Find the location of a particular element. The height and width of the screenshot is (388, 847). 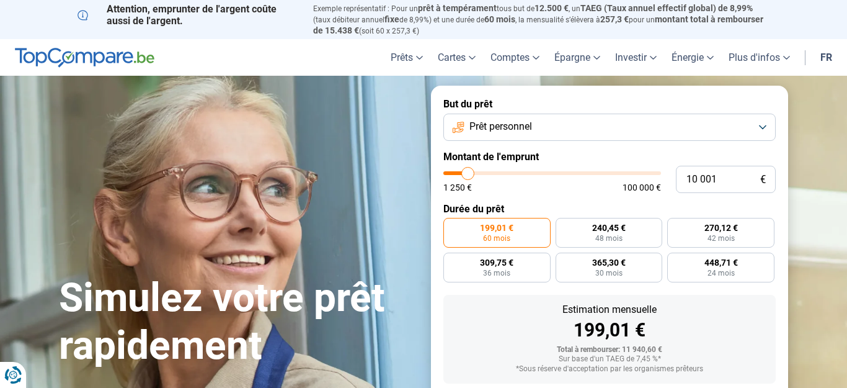

a: fr is located at coordinates (826, 57).